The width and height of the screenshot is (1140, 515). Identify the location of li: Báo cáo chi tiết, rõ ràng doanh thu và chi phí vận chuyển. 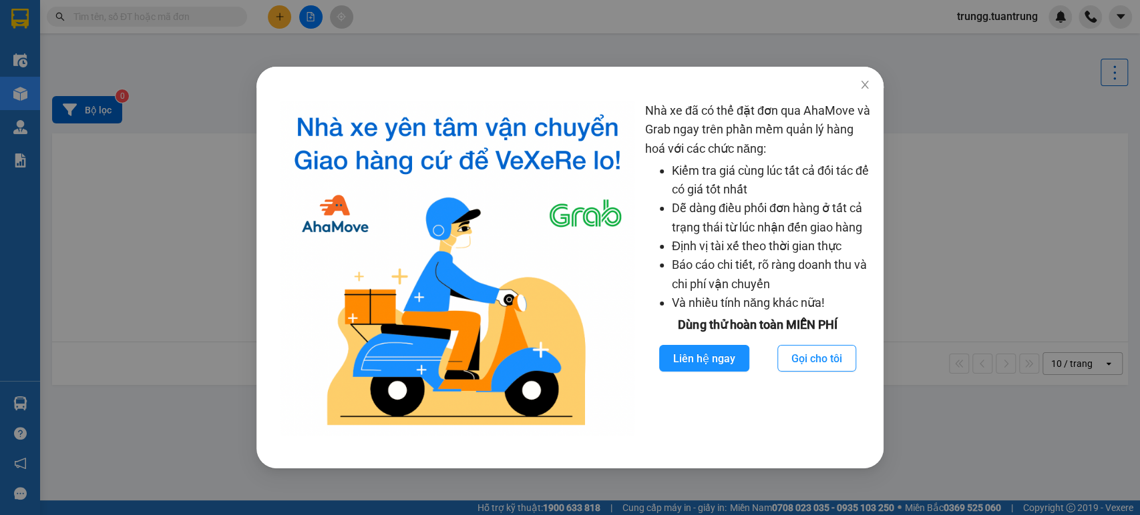
(771, 274).